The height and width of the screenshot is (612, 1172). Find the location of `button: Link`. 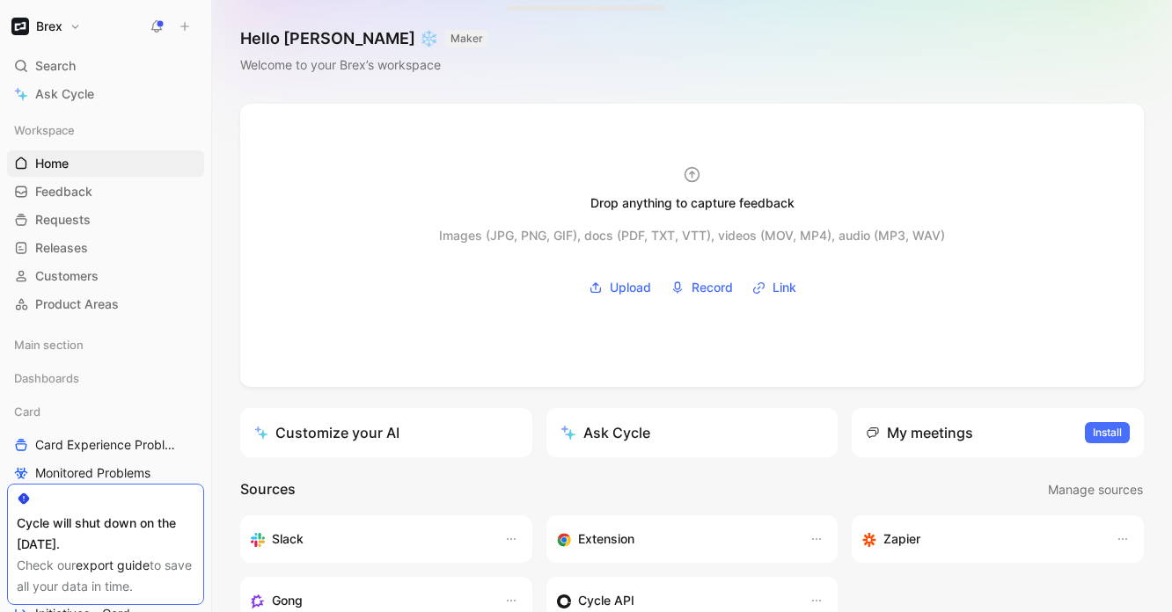

button: Link is located at coordinates (774, 288).